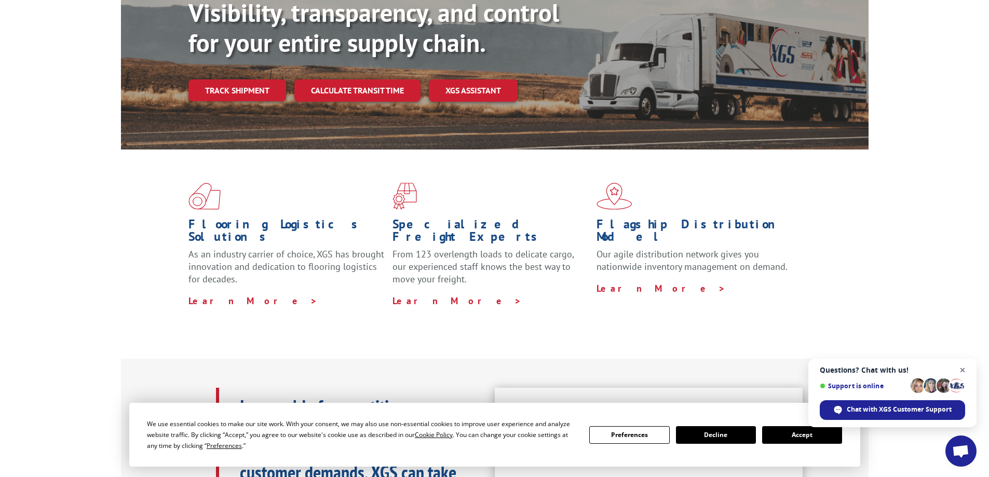 The height and width of the screenshot is (477, 989). What do you see at coordinates (224, 445) in the screenshot?
I see `span: Preferences` at bounding box center [224, 445].